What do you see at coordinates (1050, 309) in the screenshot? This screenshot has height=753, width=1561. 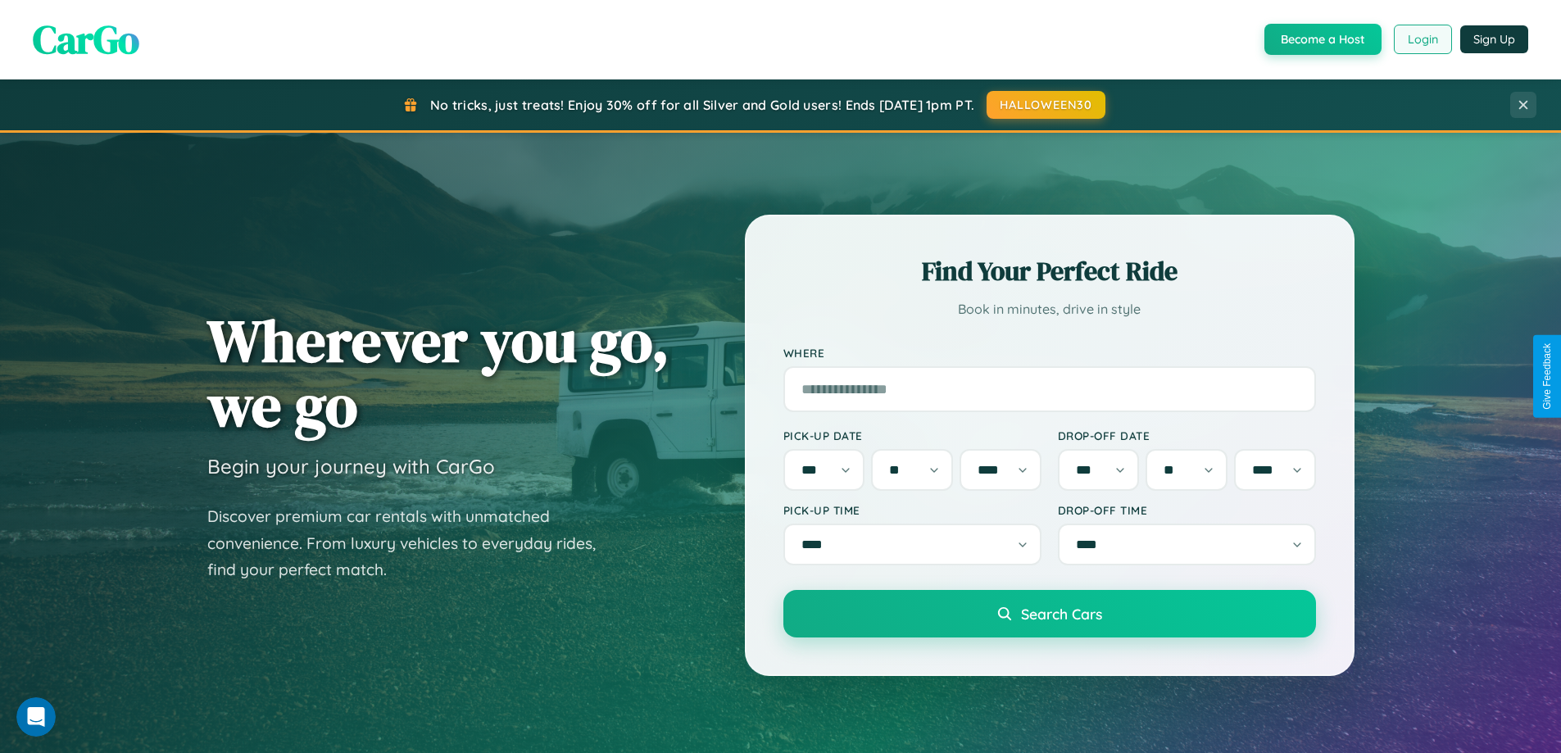 I see `p: Book in minutes, drive in style` at bounding box center [1050, 309].